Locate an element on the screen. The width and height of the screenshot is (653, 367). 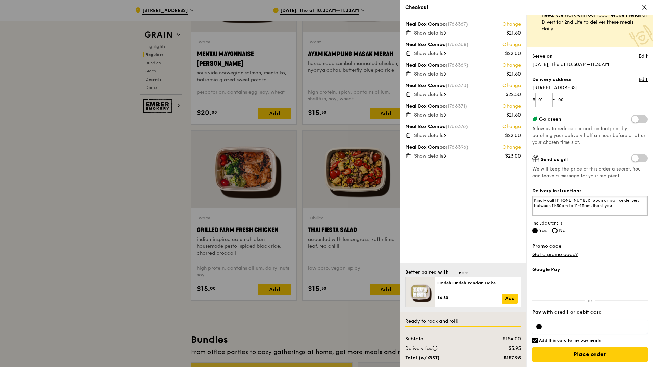
input: No is located at coordinates (555, 231).